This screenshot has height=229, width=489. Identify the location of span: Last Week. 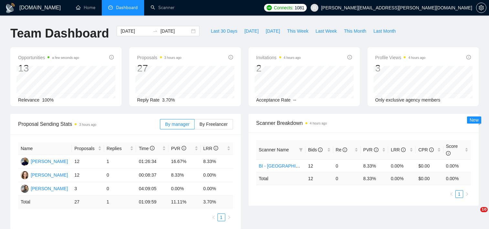
(326, 31).